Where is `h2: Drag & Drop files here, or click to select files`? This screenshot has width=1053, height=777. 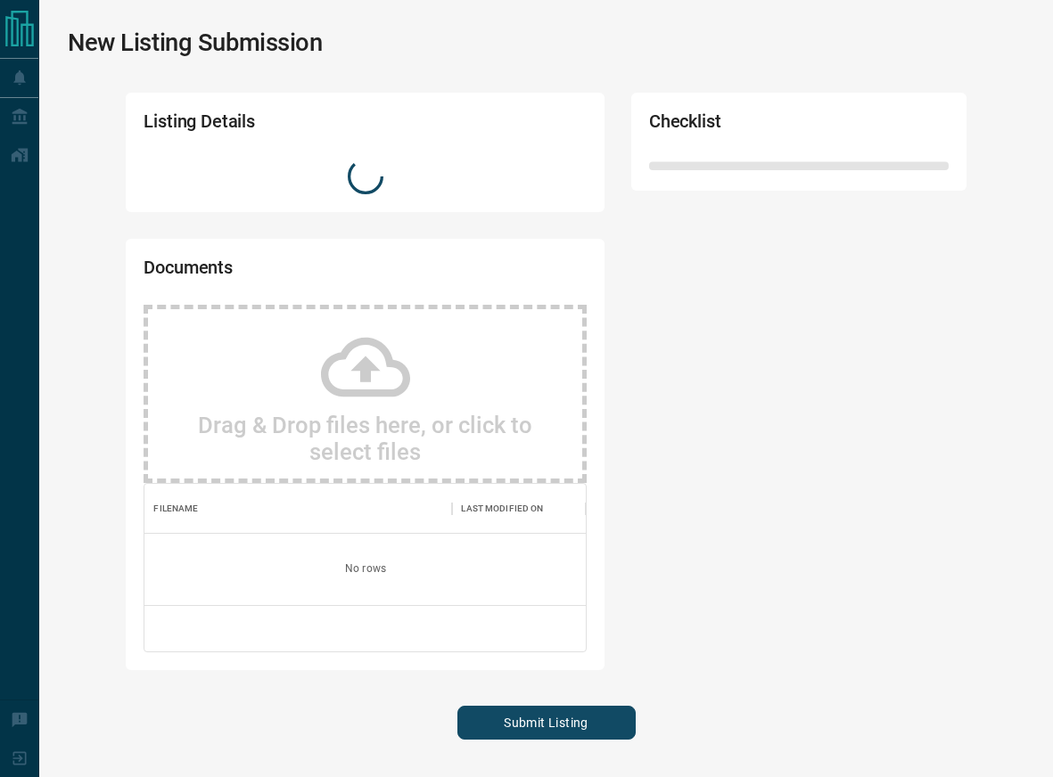 h2: Drag & Drop files here, or click to select files is located at coordinates (365, 439).